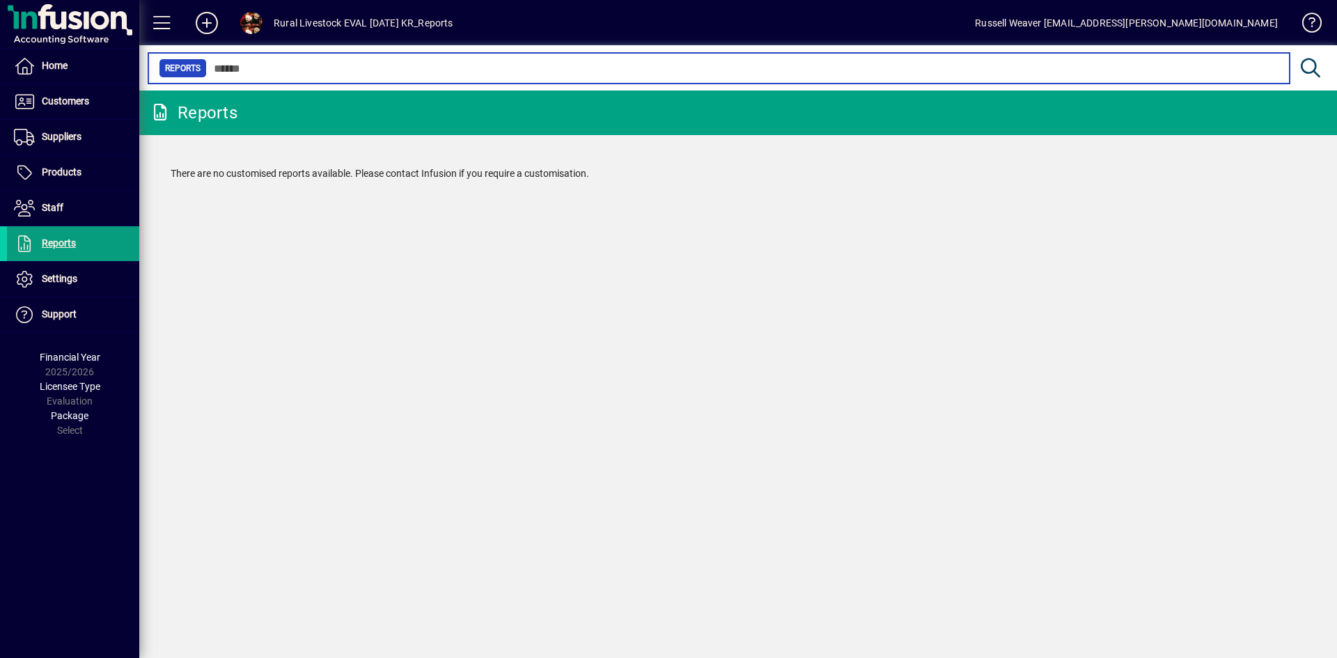  Describe the element at coordinates (207, 23) in the screenshot. I see `button: Add` at that location.